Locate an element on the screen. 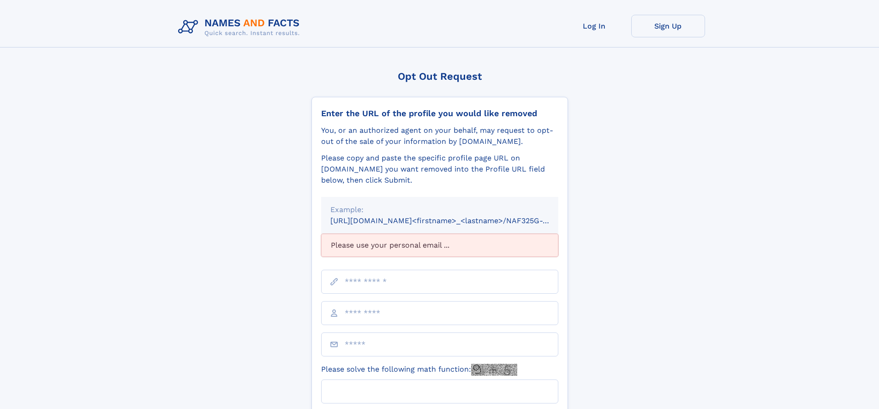 The image size is (879, 409). a: Log In is located at coordinates (594, 26).